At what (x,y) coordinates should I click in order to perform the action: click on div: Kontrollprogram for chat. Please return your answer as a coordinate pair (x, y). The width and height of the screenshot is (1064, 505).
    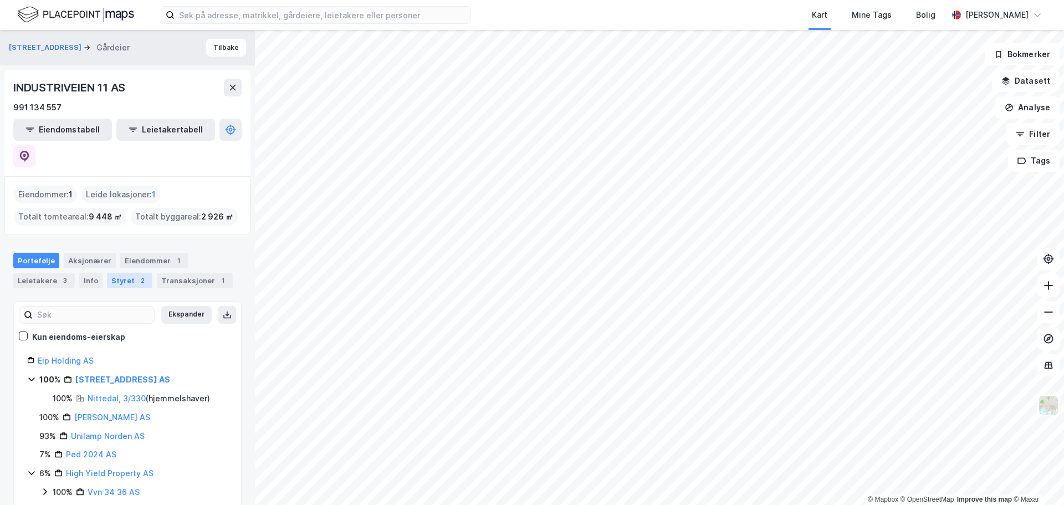
    Looking at the image, I should click on (1036, 478).